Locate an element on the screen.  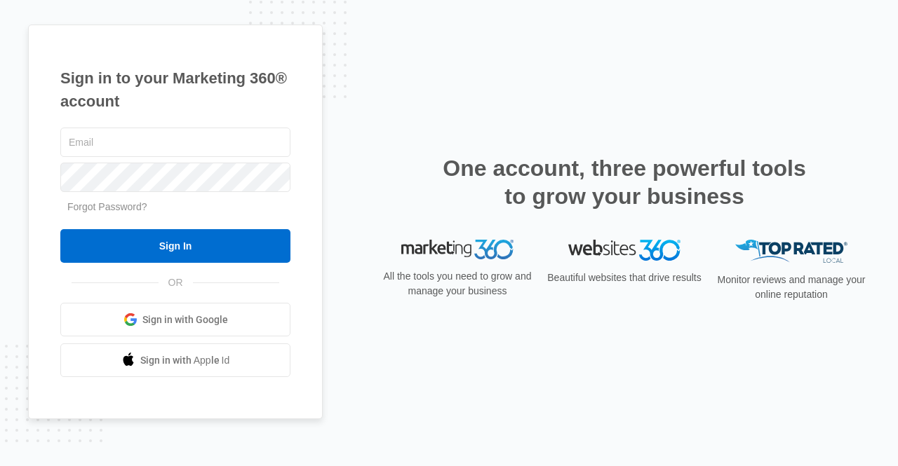
a: Forgot Password? is located at coordinates (107, 207).